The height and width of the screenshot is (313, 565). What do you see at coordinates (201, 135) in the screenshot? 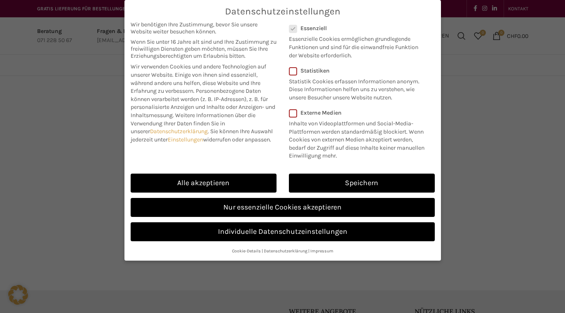
I see `span: Sie können Ihre Auswahl jederzeit unter widerrufen oder anpassen.` at bounding box center [201, 135].